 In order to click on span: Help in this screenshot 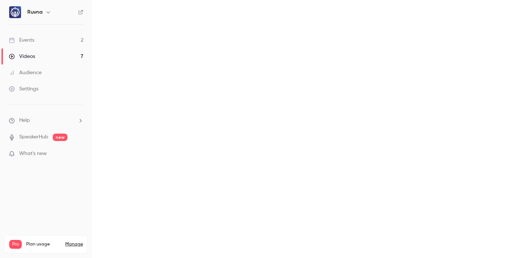, I will do `click(24, 120)`.